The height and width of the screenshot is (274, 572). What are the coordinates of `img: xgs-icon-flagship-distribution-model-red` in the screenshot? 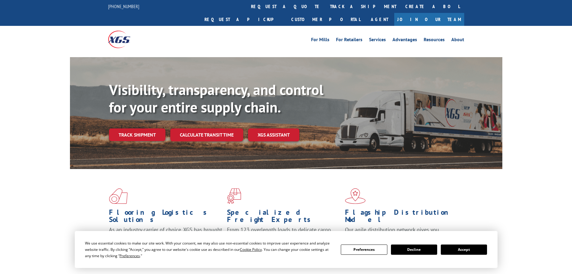 It's located at (355, 196).